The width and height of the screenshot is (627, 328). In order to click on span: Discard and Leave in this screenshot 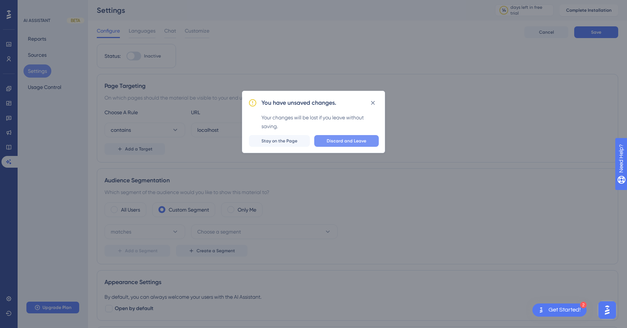, I will do `click(346, 141)`.